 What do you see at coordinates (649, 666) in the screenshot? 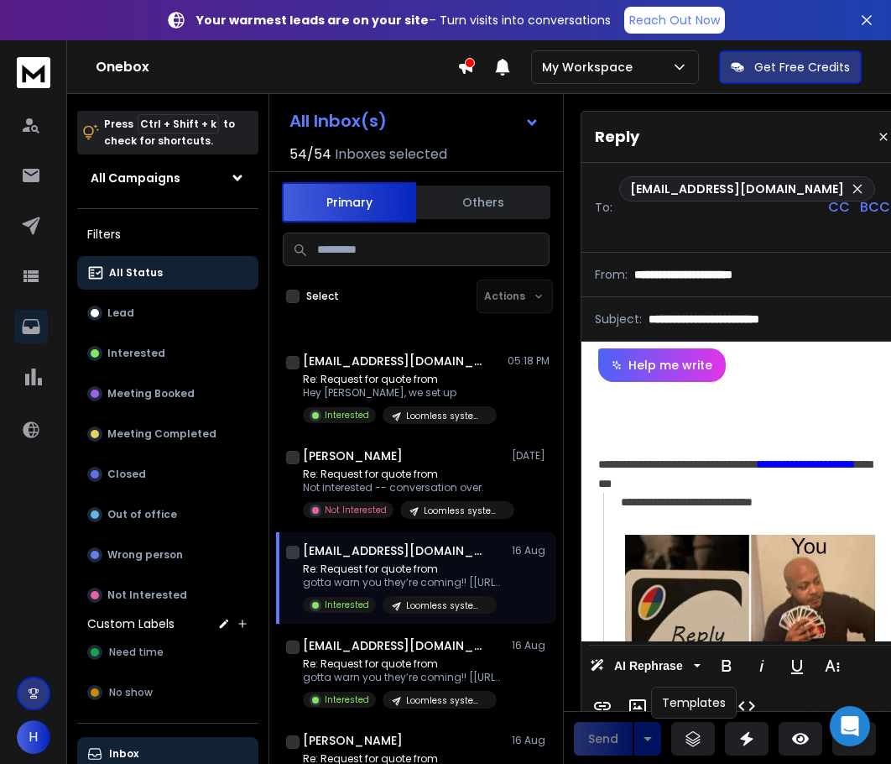
I see `span: AI Rephrase` at bounding box center [649, 666].